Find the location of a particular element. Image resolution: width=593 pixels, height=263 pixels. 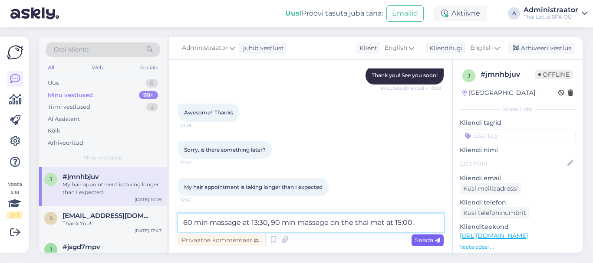

p: Kliendi email is located at coordinates (517, 178).